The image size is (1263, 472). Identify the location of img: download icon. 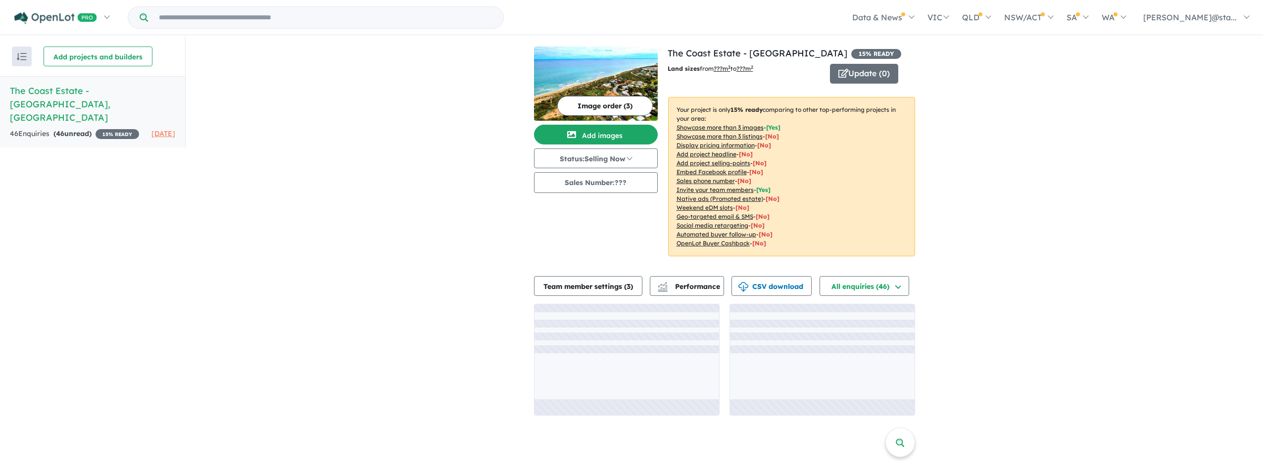
(743, 287).